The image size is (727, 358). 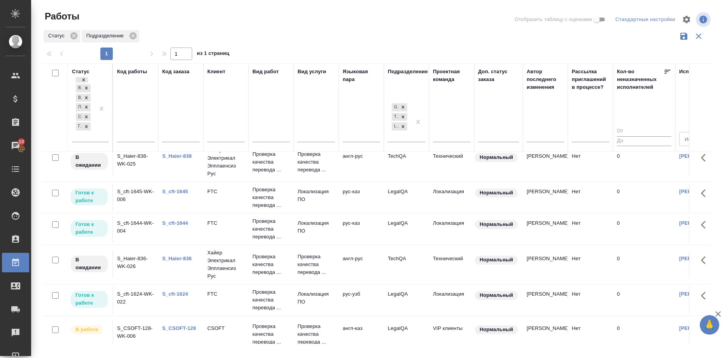 What do you see at coordinates (452, 75) in the screenshot?
I see `div: Проектная команда` at bounding box center [452, 75].